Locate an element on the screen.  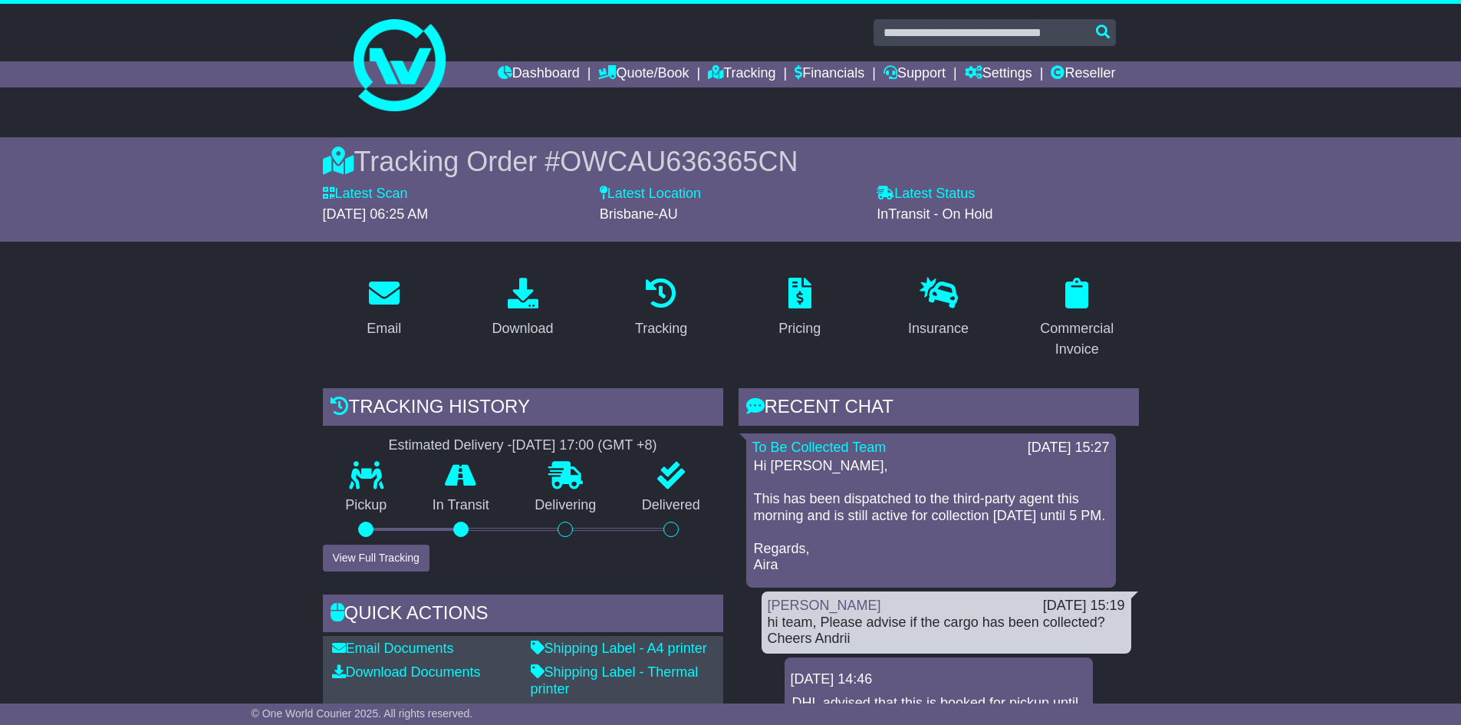
p: Delivered is located at coordinates (671, 505).